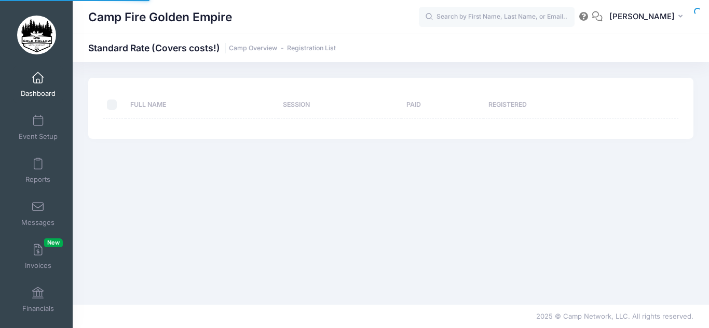 The image size is (709, 328). I want to click on a: Event Setup, so click(38, 128).